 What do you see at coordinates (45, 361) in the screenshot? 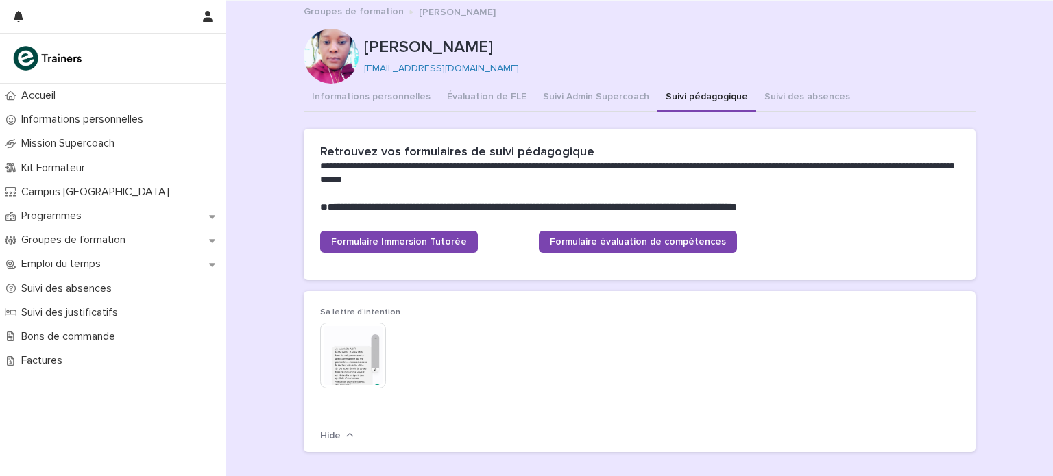
I see `p: Factures` at bounding box center [45, 361].